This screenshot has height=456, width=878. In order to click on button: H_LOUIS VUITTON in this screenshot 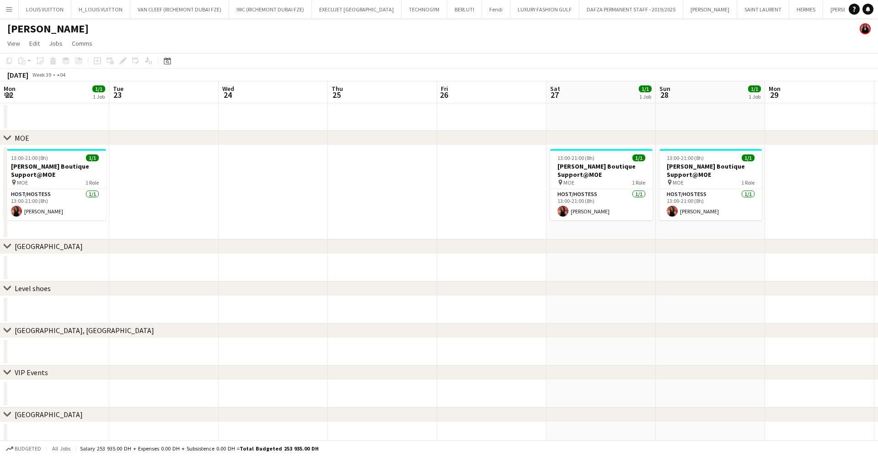, I will do `click(101, 9)`.